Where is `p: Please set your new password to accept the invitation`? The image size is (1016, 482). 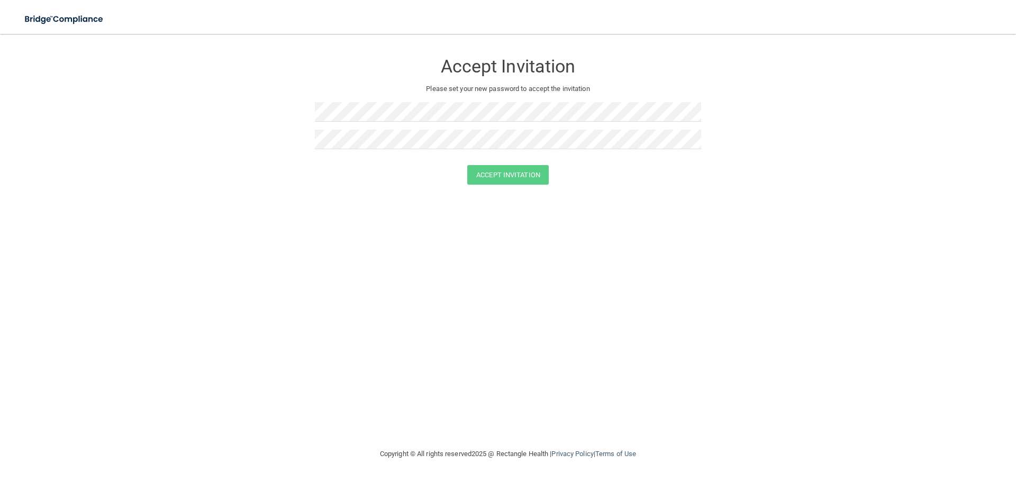 p: Please set your new password to accept the invitation is located at coordinates (508, 89).